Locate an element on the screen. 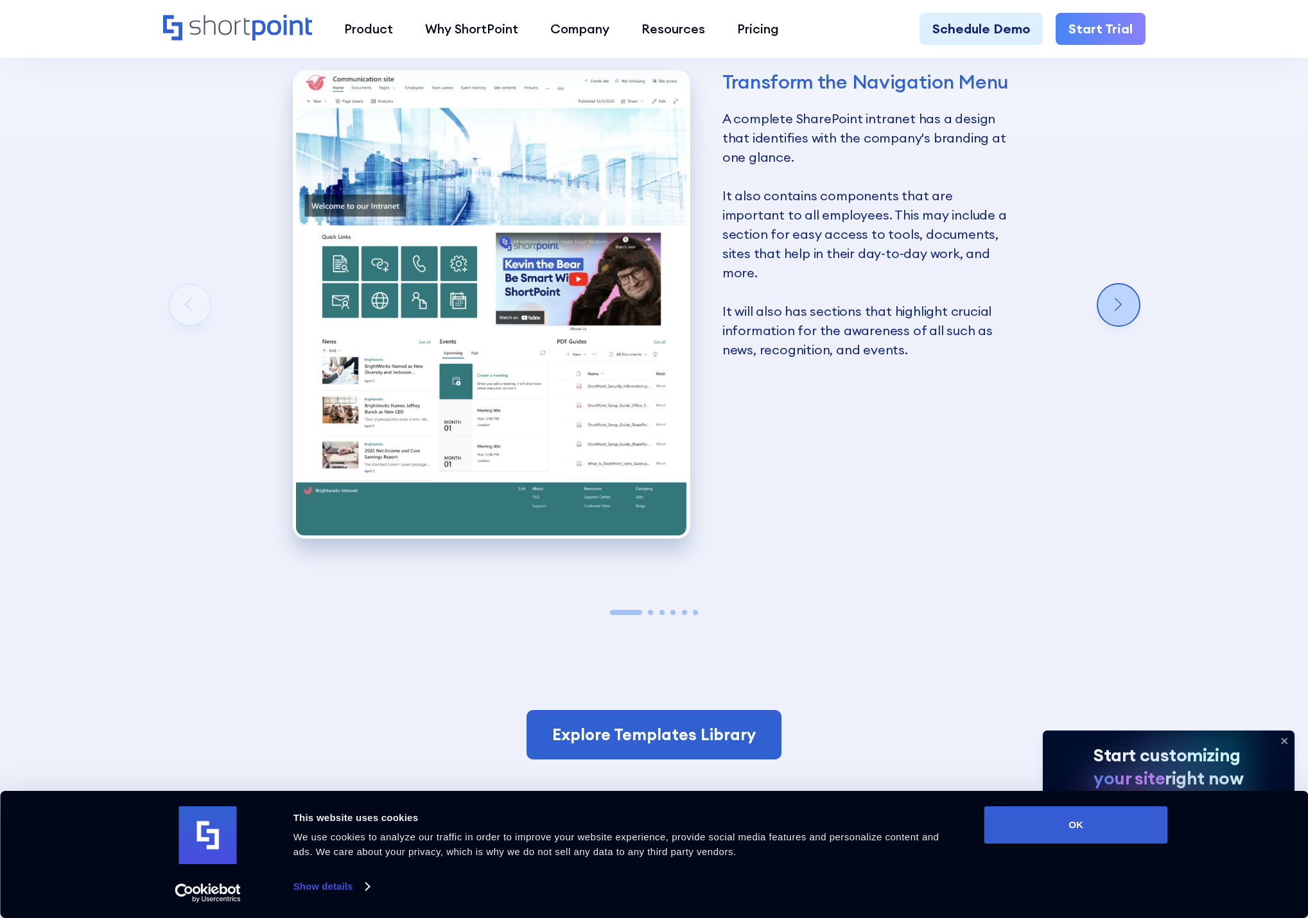 The height and width of the screenshot is (918, 1308). div: Resources is located at coordinates (673, 29).